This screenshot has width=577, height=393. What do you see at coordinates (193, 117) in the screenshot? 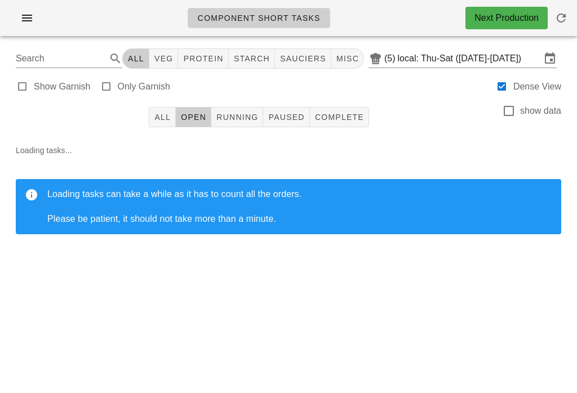
I see `span: Open` at bounding box center [193, 117].